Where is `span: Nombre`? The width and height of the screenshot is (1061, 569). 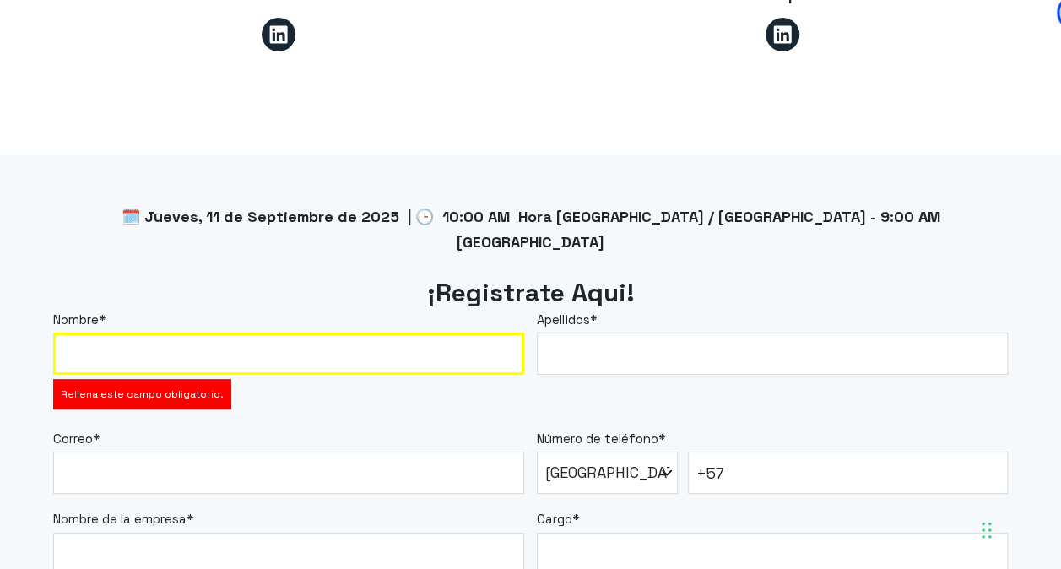 span: Nombre is located at coordinates (76, 319).